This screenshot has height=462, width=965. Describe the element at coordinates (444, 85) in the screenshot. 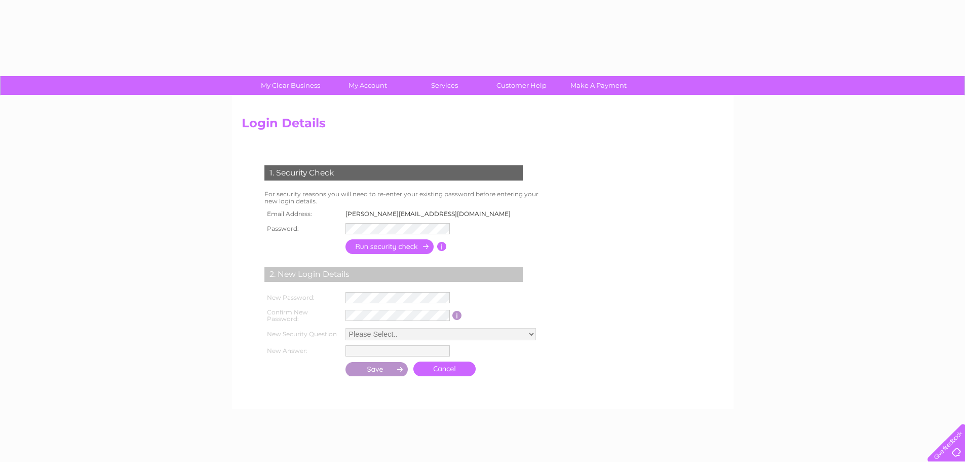

I see `a: Services` at that location.